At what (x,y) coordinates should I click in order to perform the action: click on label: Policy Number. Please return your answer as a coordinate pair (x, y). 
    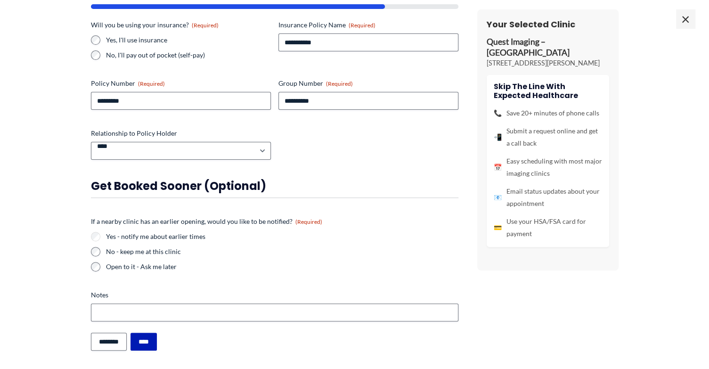
    Looking at the image, I should click on (181, 83).